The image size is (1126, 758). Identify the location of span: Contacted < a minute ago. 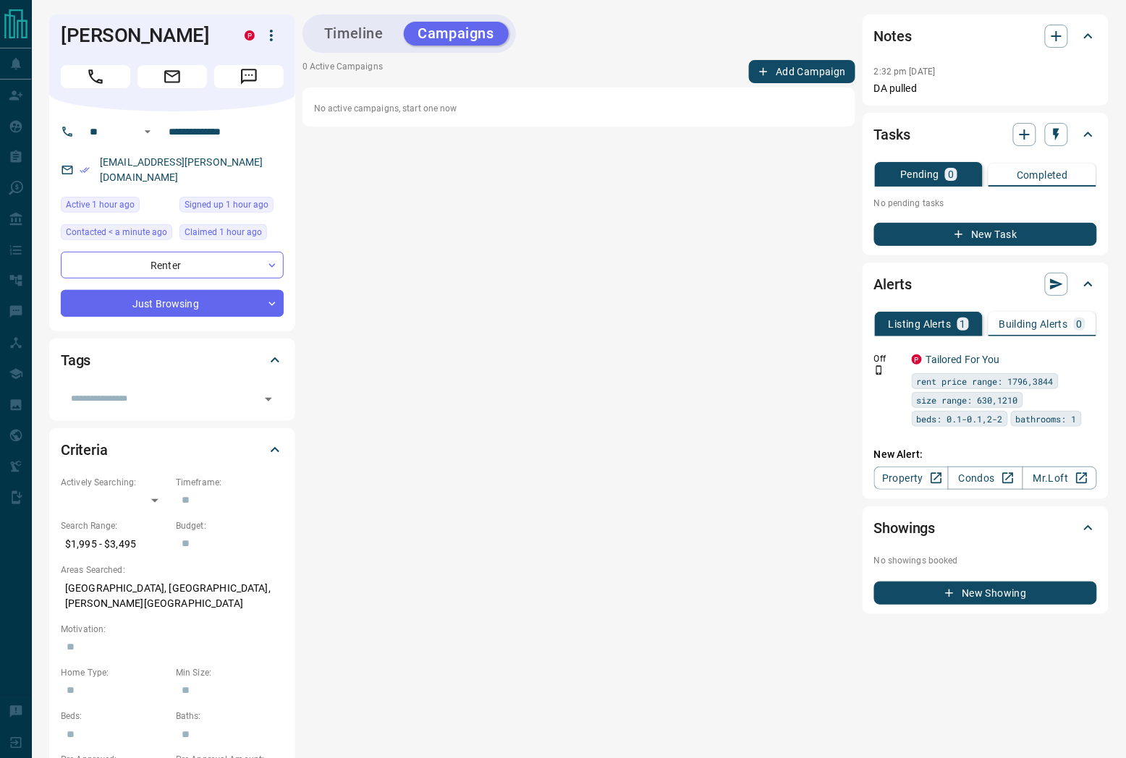
(117, 232).